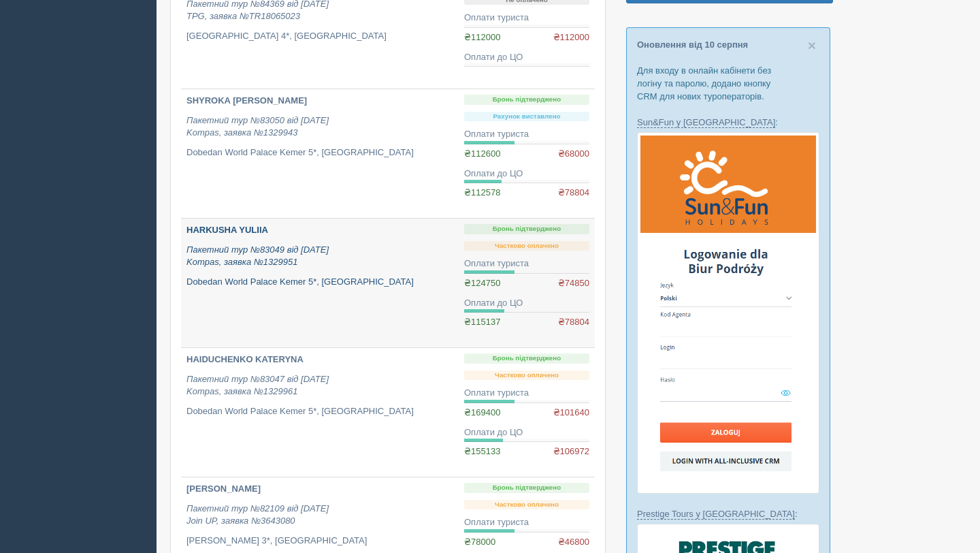 The height and width of the screenshot is (553, 980). Describe the element at coordinates (571, 451) in the screenshot. I see `span: ₴106972` at that location.